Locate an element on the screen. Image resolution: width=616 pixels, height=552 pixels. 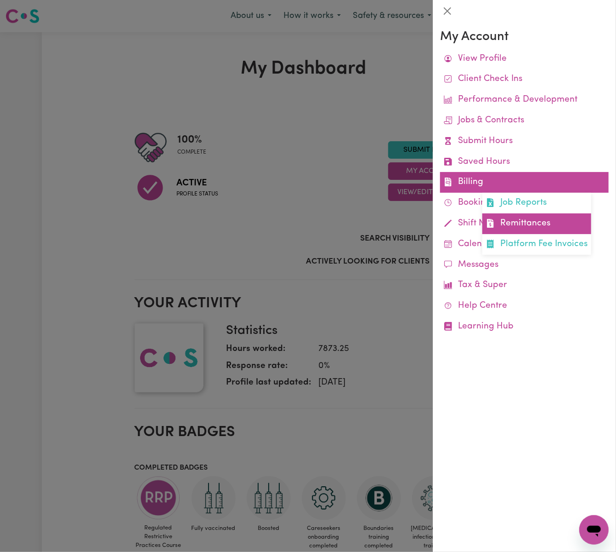
a: Saved Hours is located at coordinates (525, 162).